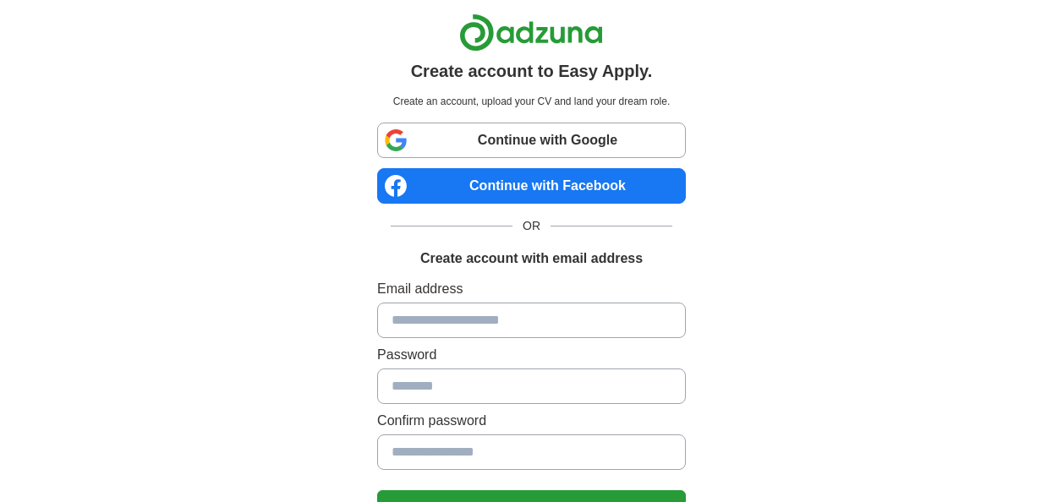 Image resolution: width=1063 pixels, height=502 pixels. Describe the element at coordinates (531, 32) in the screenshot. I see `img: Adzuna logo` at that location.